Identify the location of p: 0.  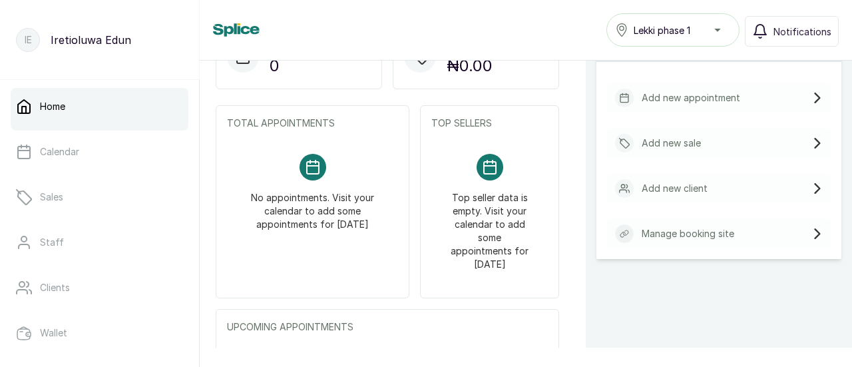
(313, 66).